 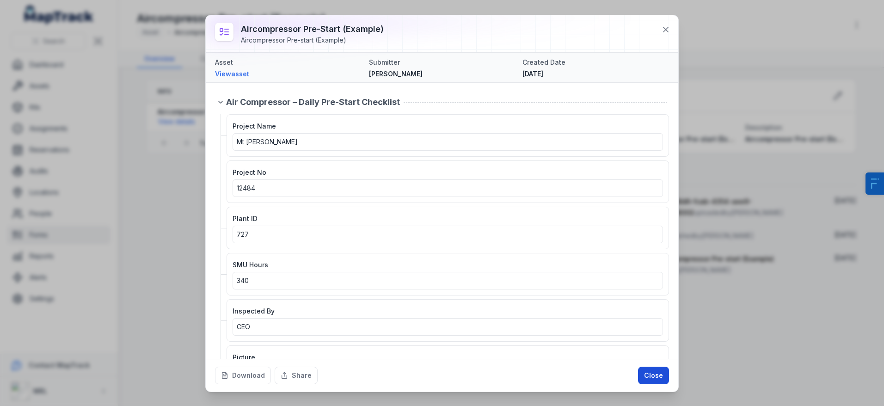 I want to click on span: 340, so click(x=243, y=280).